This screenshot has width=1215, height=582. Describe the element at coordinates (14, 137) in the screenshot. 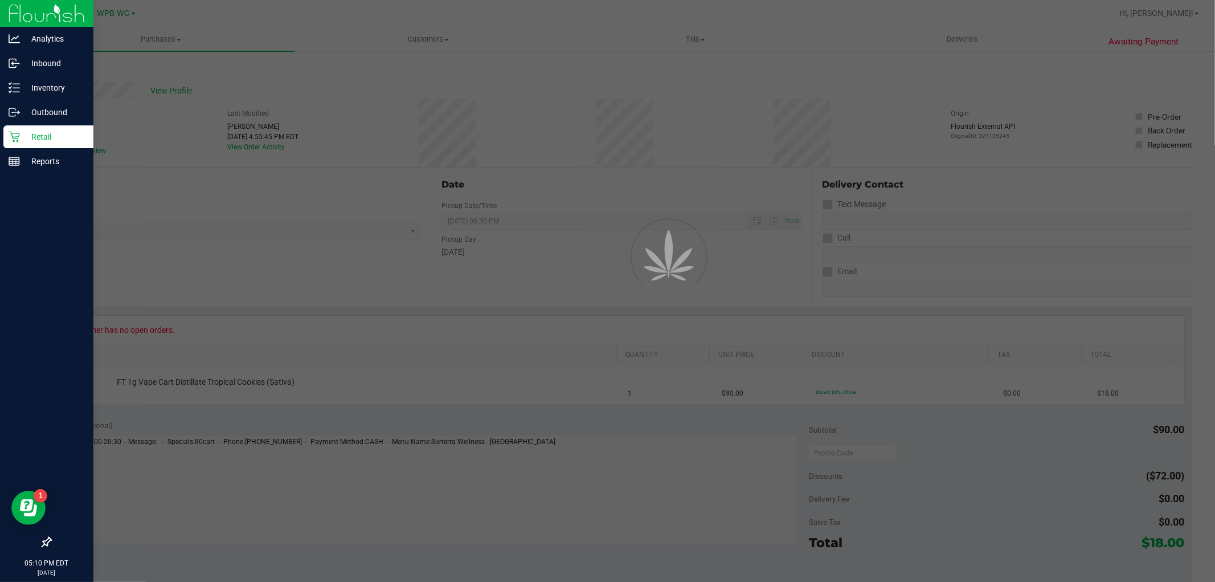

I see `inline-svg: Retail` at that location.